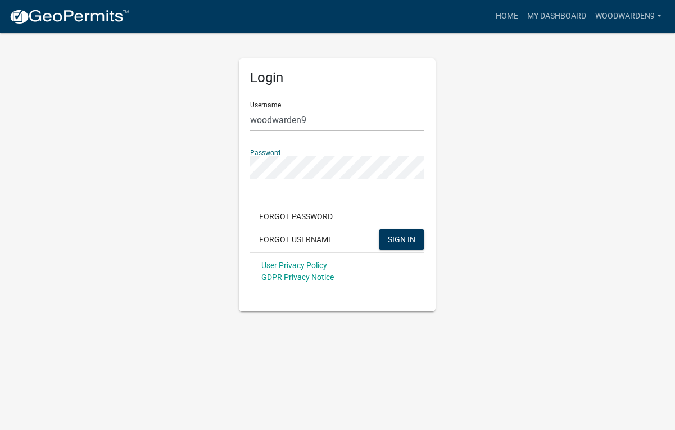 The height and width of the screenshot is (430, 675). I want to click on span: SIGN IN, so click(401, 239).